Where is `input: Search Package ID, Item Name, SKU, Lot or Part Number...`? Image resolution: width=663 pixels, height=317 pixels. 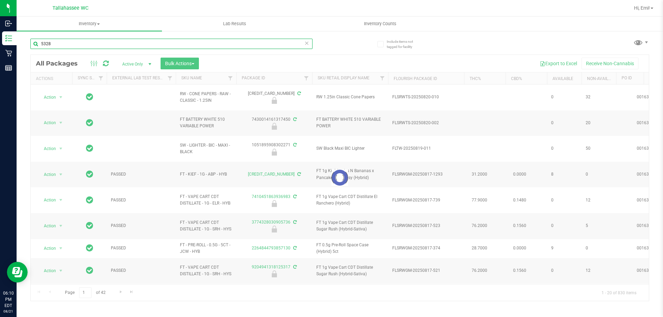
input: Search Package ID, Item Name, SKU, Lot or Part Number... is located at coordinates (171, 44).